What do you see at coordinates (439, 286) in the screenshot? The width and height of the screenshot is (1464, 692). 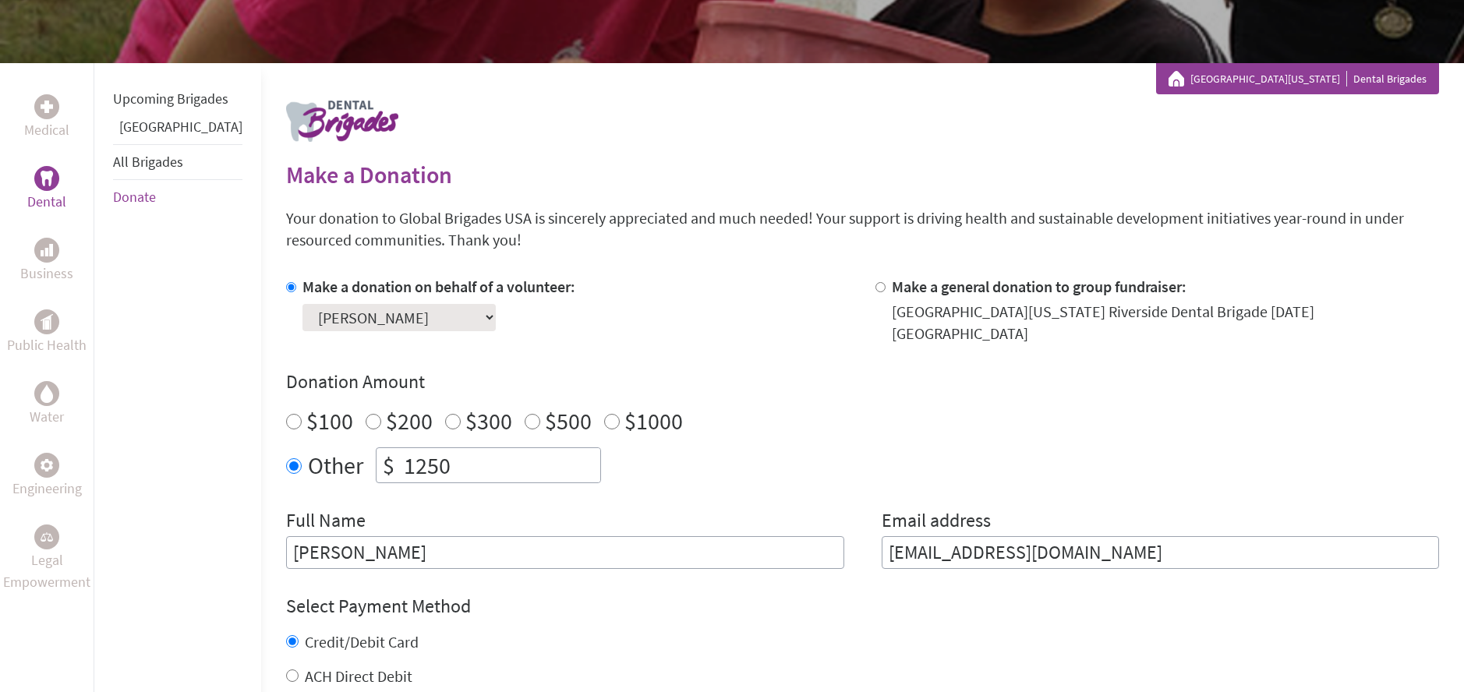 I see `label: Make a donation on behalf of a volunteer:` at bounding box center [439, 286].